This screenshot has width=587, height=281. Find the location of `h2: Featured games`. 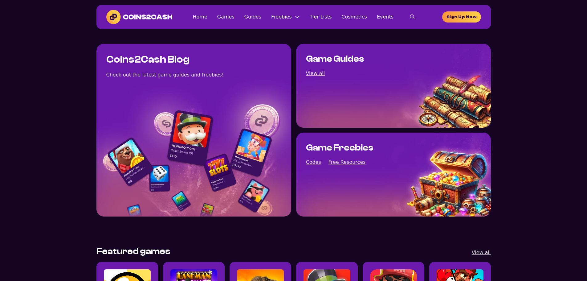

h2: Featured games is located at coordinates (133, 251).